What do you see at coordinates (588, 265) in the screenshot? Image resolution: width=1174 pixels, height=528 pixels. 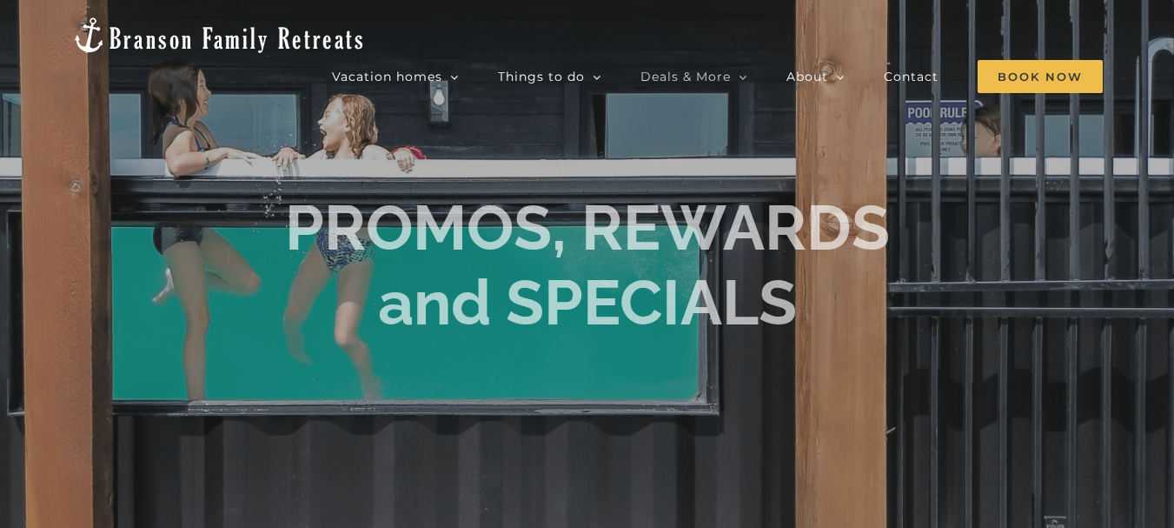 I see `h1: PROMOS, REWARDS and SPECIALS` at bounding box center [588, 265].